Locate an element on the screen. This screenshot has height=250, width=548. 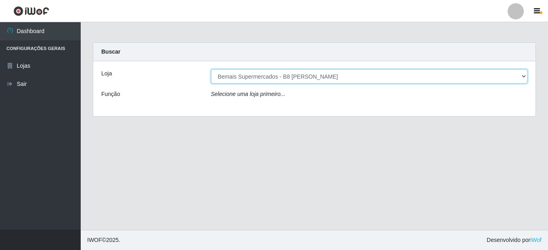
img: CoreUI Logo is located at coordinates (31, 11).